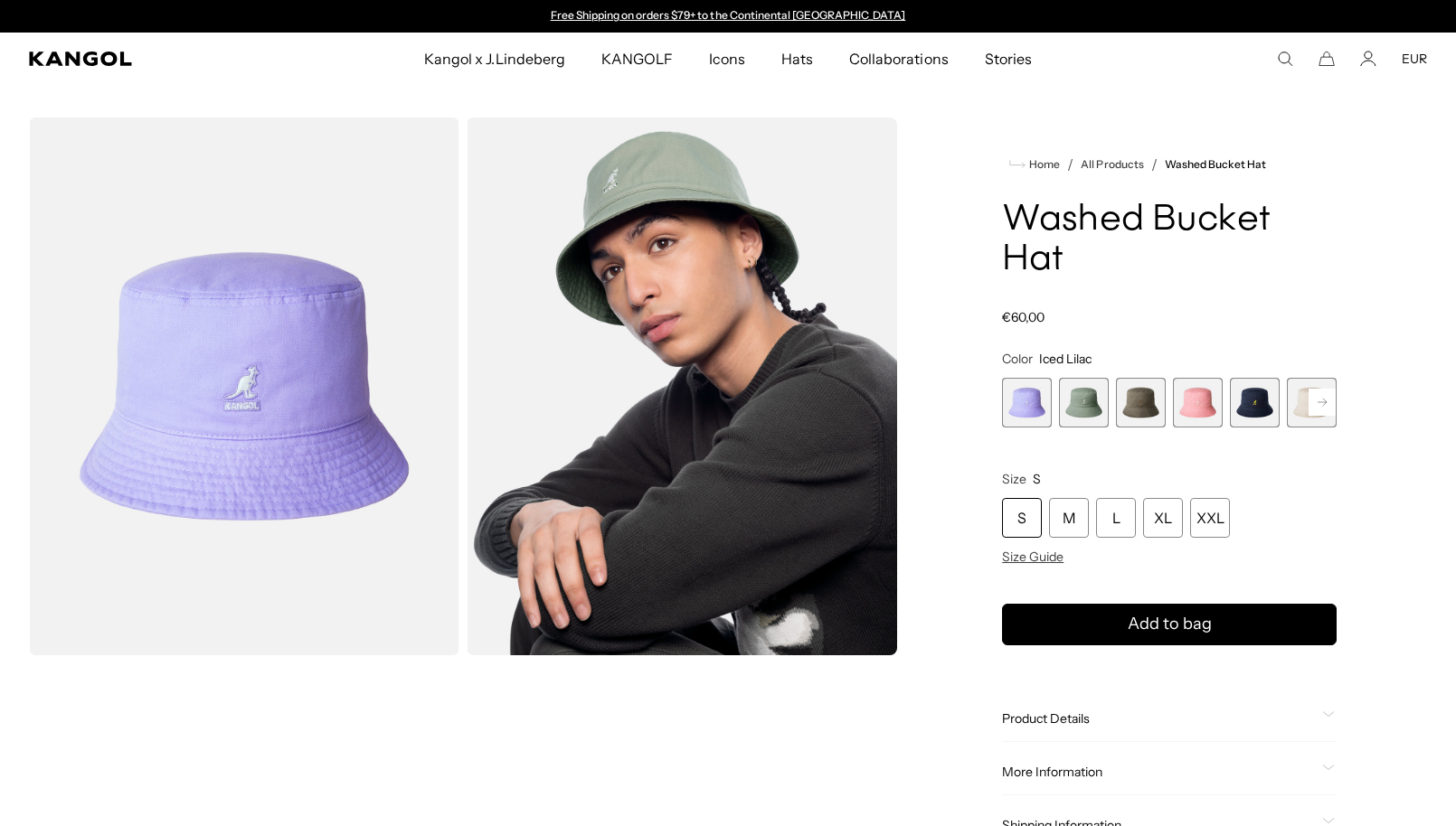 The width and height of the screenshot is (1456, 826). I want to click on span: Size Guide, so click(1033, 557).